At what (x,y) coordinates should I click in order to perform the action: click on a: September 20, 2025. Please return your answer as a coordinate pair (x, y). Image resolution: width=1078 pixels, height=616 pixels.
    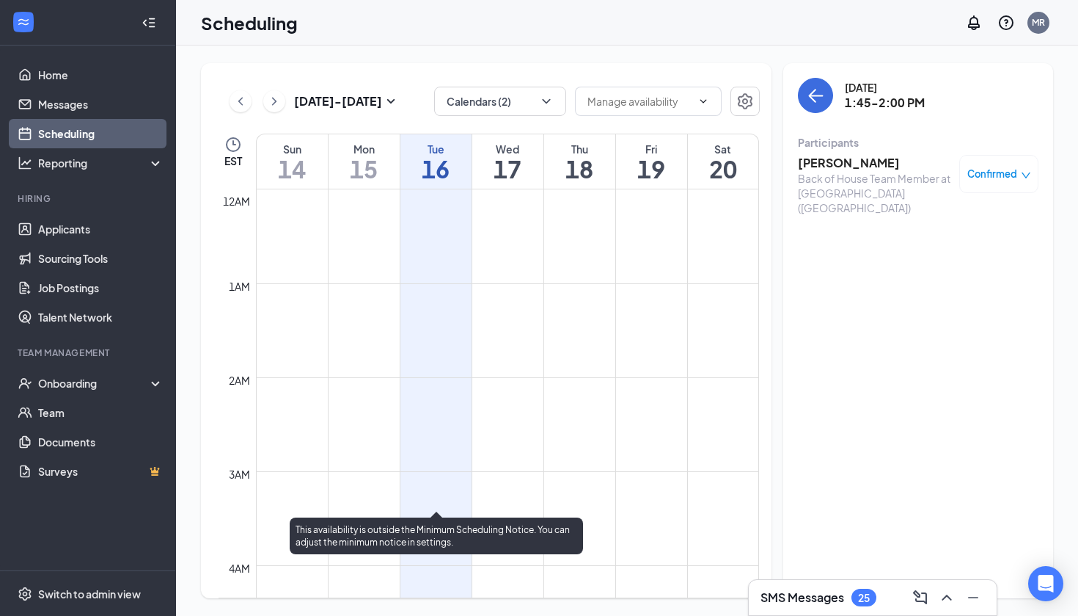
    Looking at the image, I should click on (723, 161).